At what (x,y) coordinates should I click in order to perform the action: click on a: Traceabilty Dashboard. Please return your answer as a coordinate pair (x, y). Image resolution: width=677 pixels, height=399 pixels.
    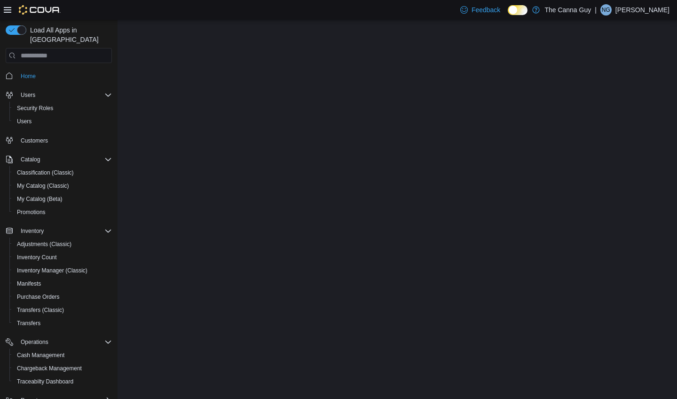
    Looking at the image, I should click on (45, 381).